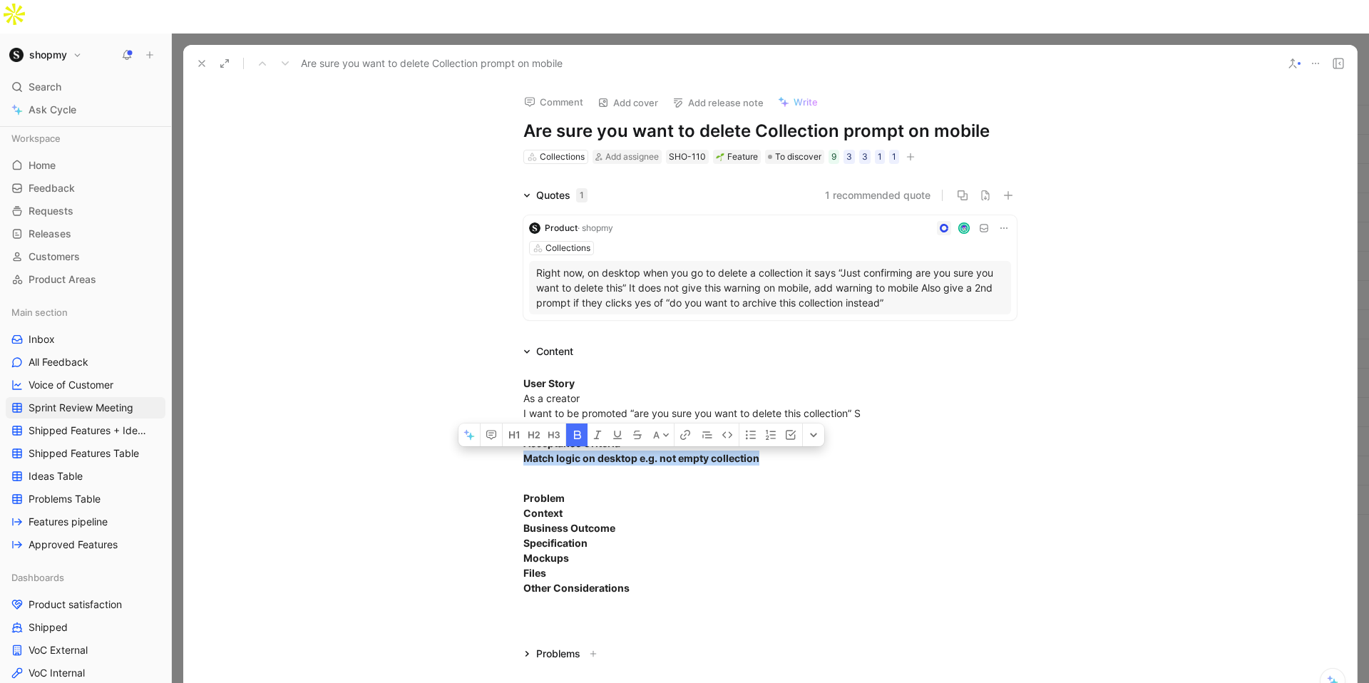 Image resolution: width=1369 pixels, height=683 pixels. What do you see at coordinates (42, 165) in the screenshot?
I see `span: Home` at bounding box center [42, 165].